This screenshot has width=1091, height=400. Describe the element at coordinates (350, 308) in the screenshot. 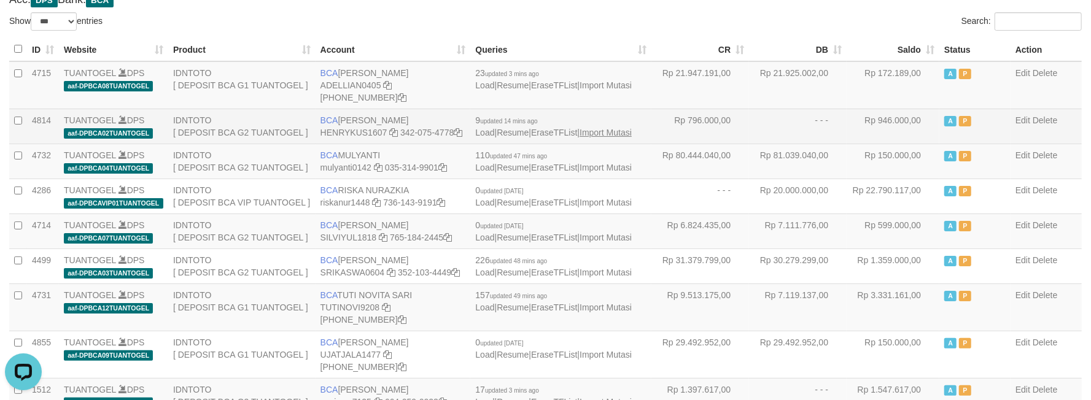

I see `a: TUTINOVI9208` at that location.